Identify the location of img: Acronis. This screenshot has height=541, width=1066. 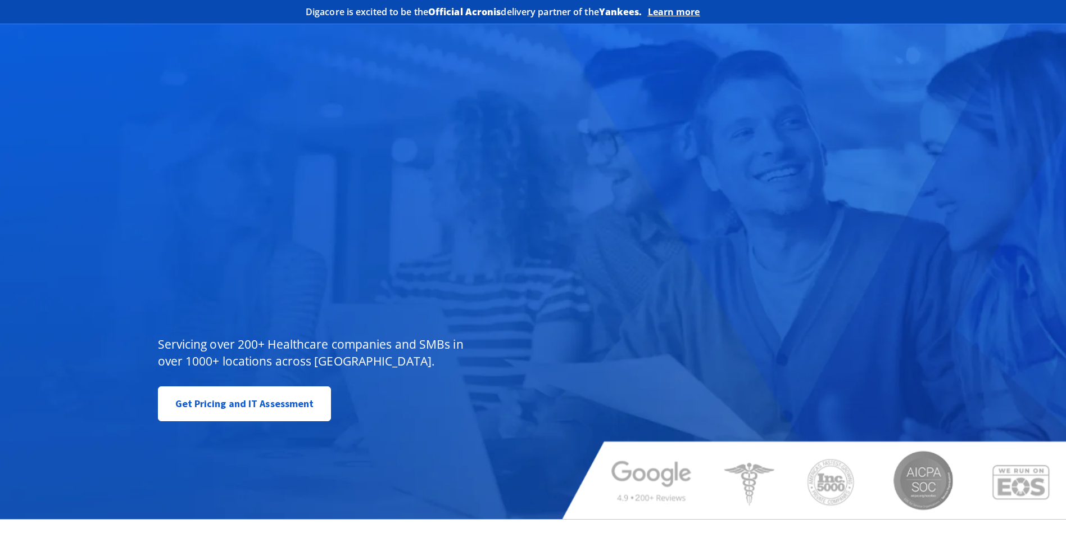
(734, 11).